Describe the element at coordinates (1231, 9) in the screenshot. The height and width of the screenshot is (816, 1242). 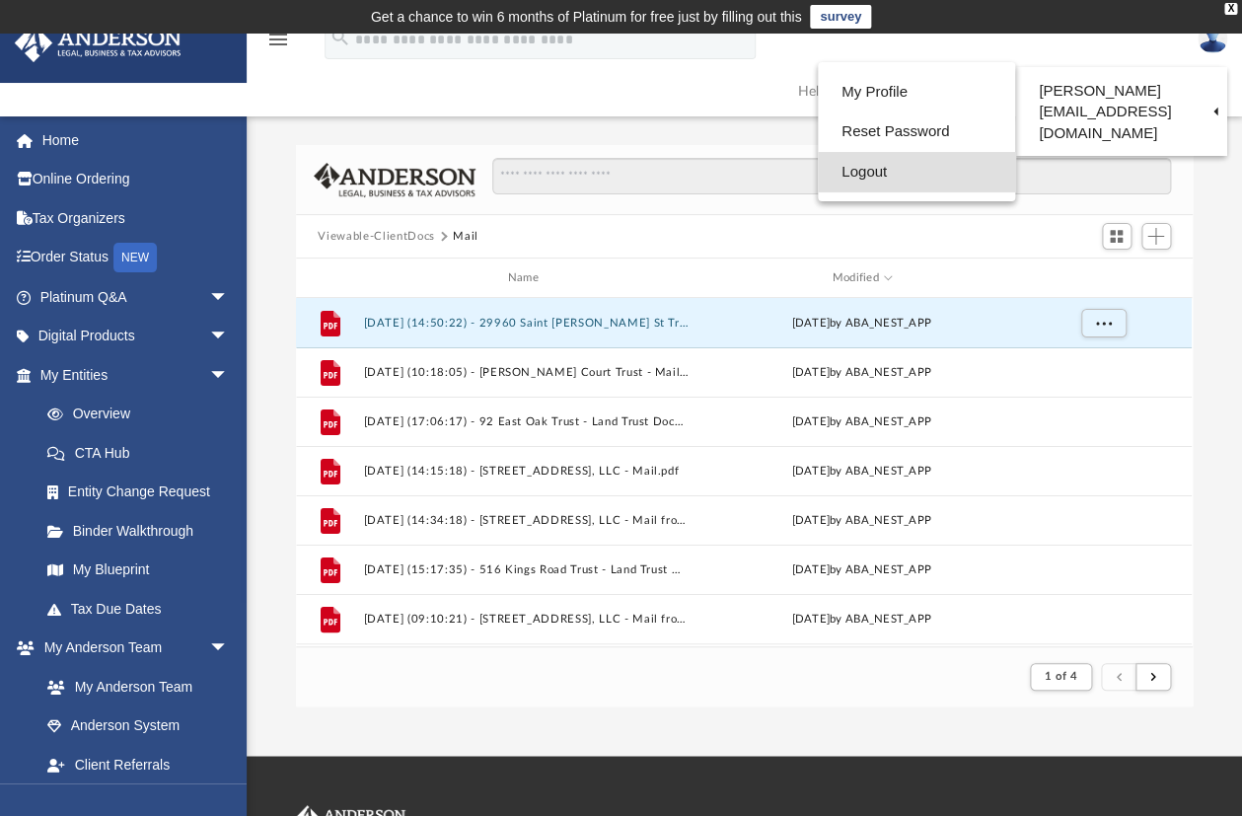
I see `div: close` at that location.